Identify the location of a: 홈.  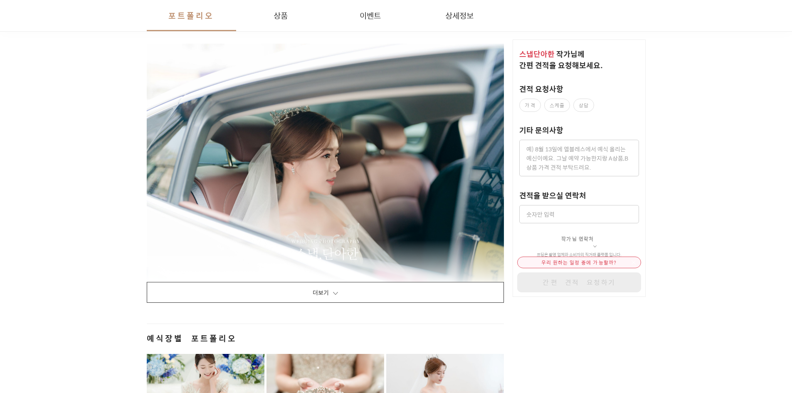
(29, 274).